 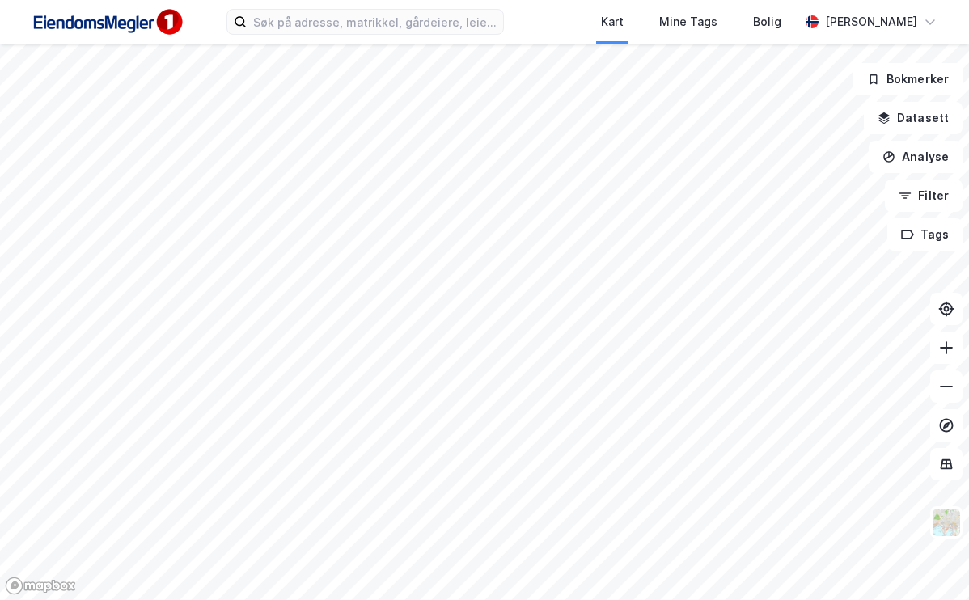 I want to click on div: Bolig, so click(x=767, y=22).